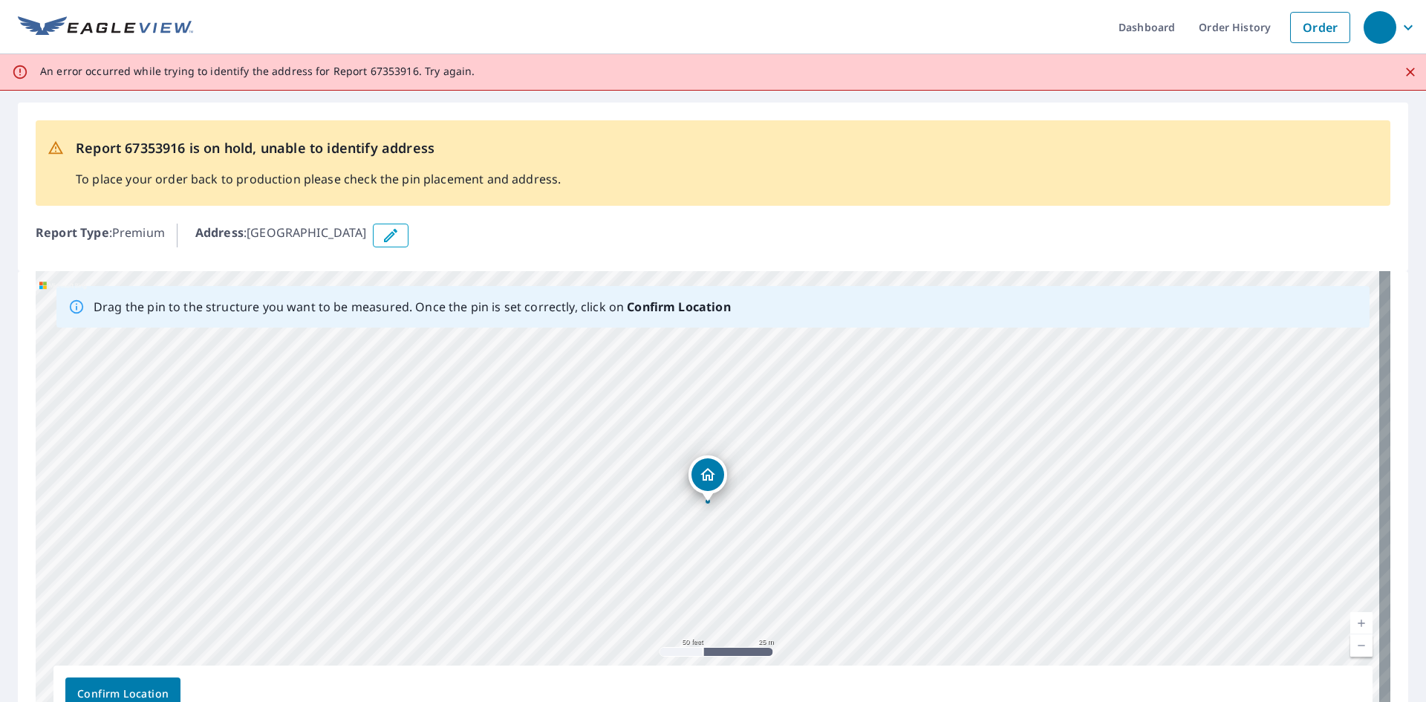 The height and width of the screenshot is (702, 1426). I want to click on p: To place your order back to production please check the pin placement and address., so click(318, 179).